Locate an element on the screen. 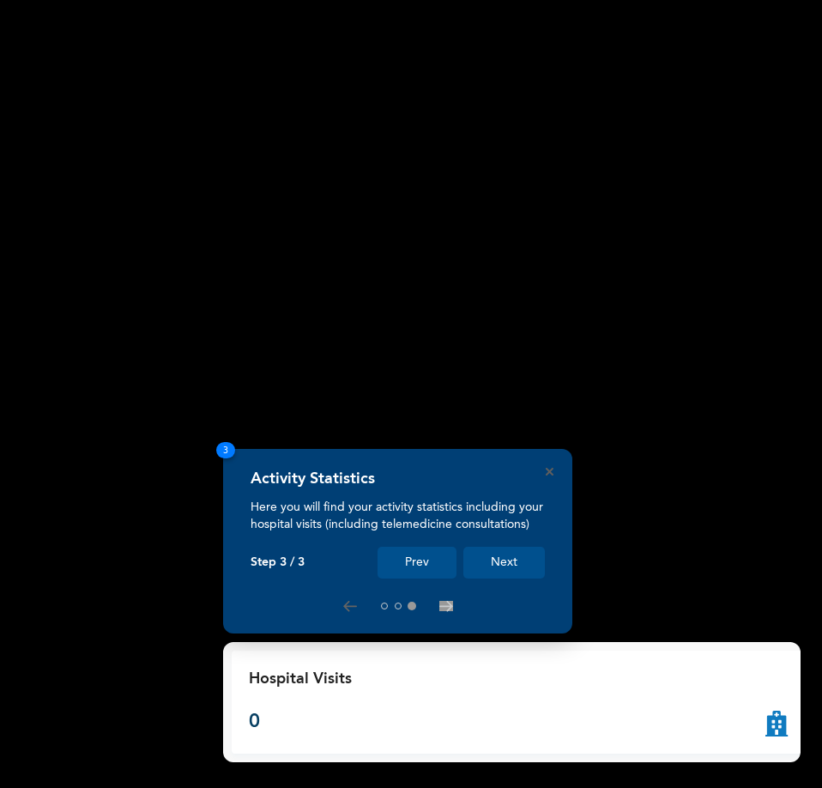  span: 3 is located at coordinates (226, 450).